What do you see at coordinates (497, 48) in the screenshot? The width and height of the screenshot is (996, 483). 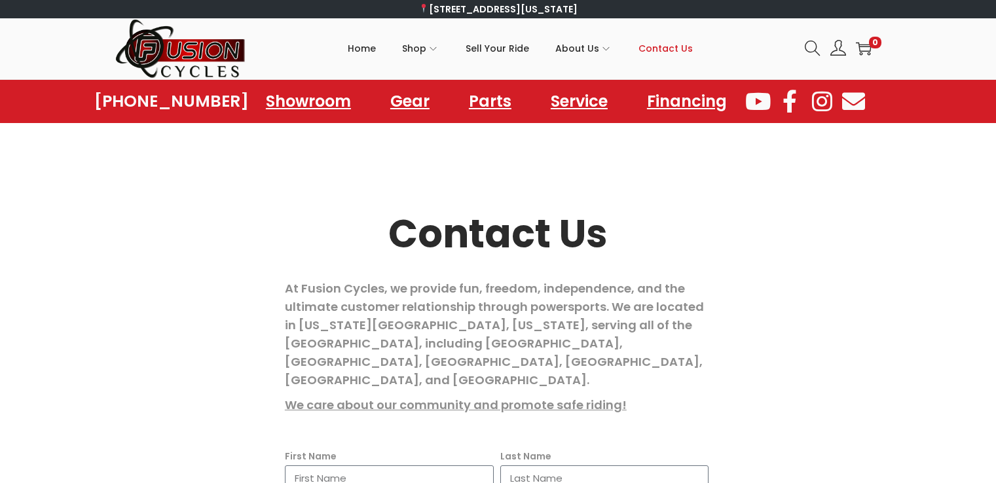 I see `span: Sell Your Ride` at bounding box center [497, 48].